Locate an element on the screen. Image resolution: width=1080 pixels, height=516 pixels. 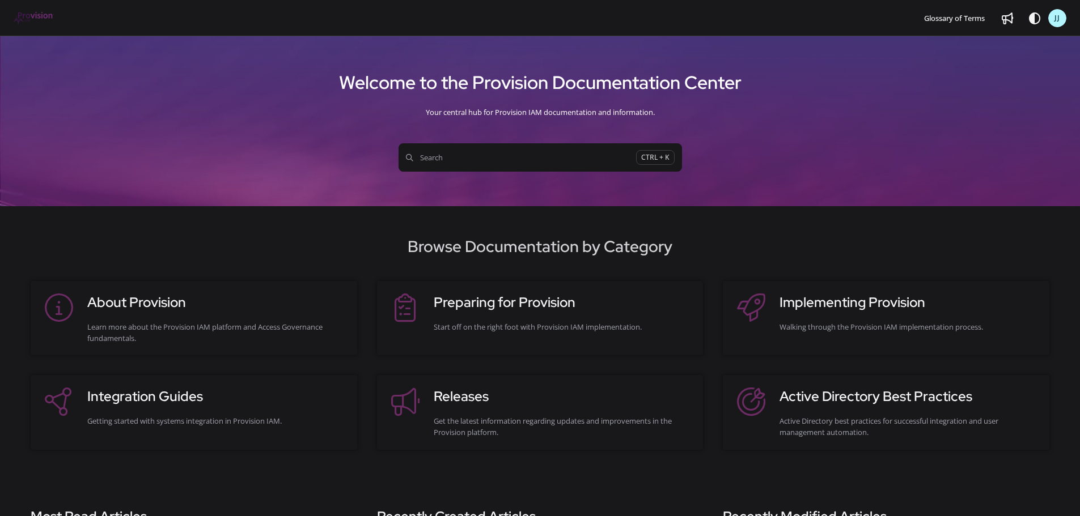
div: Learn more about the Provision IAM platform and Access Governance fundamentals. is located at coordinates (216, 333).